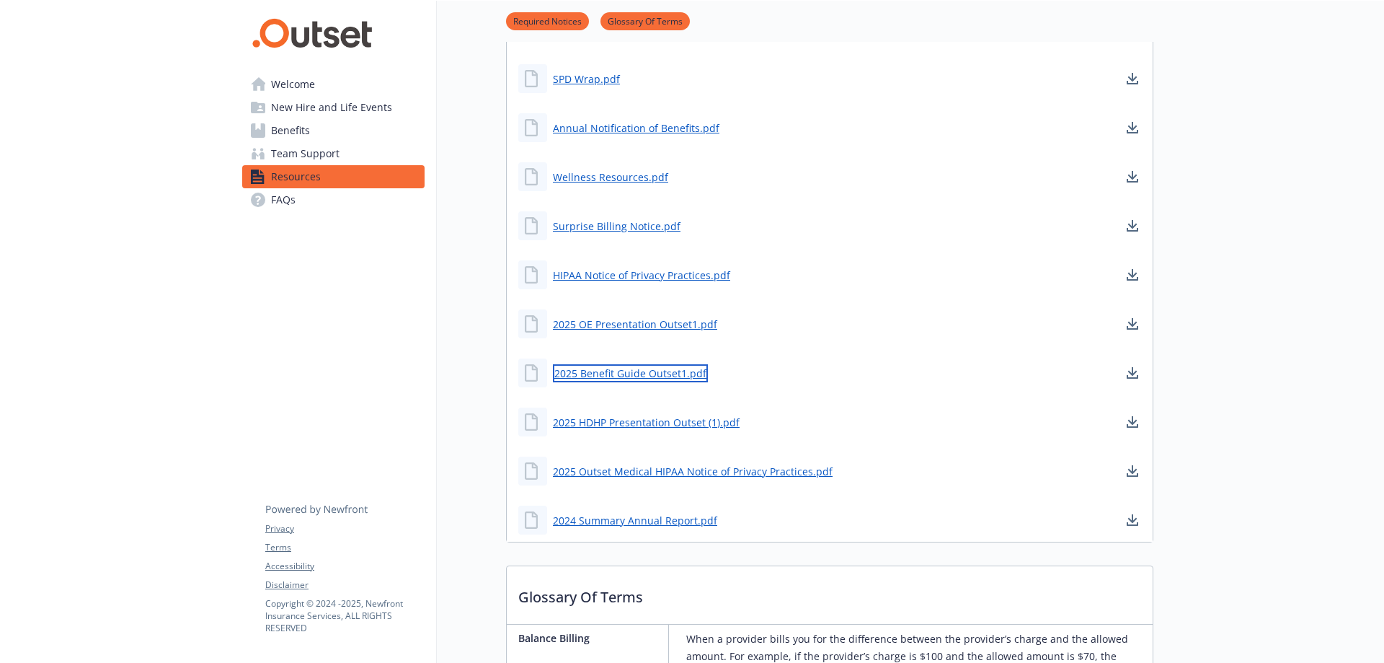 This screenshot has width=1384, height=663. Describe the element at coordinates (333, 177) in the screenshot. I see `a: Resources` at that location.